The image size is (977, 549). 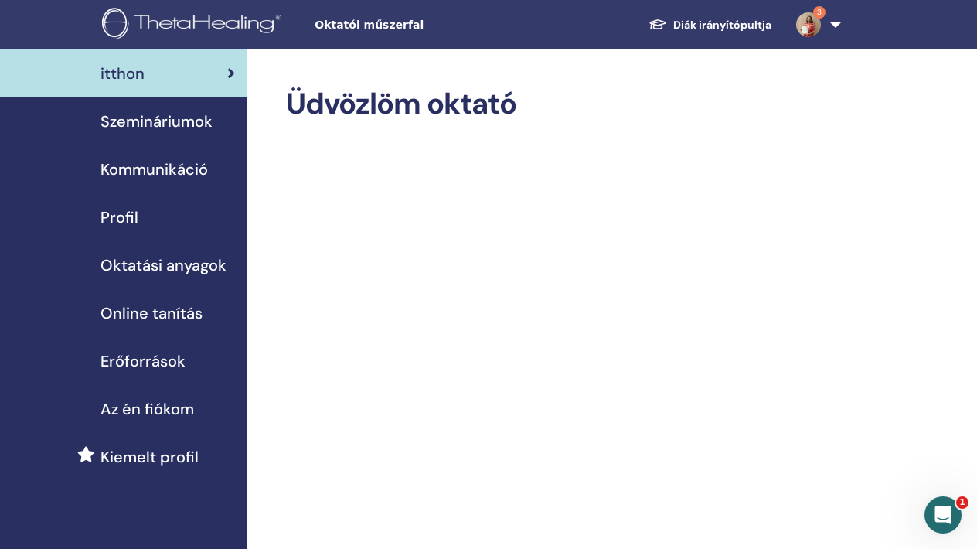 I want to click on img: graduation-cap-white.svg, so click(x=658, y=24).